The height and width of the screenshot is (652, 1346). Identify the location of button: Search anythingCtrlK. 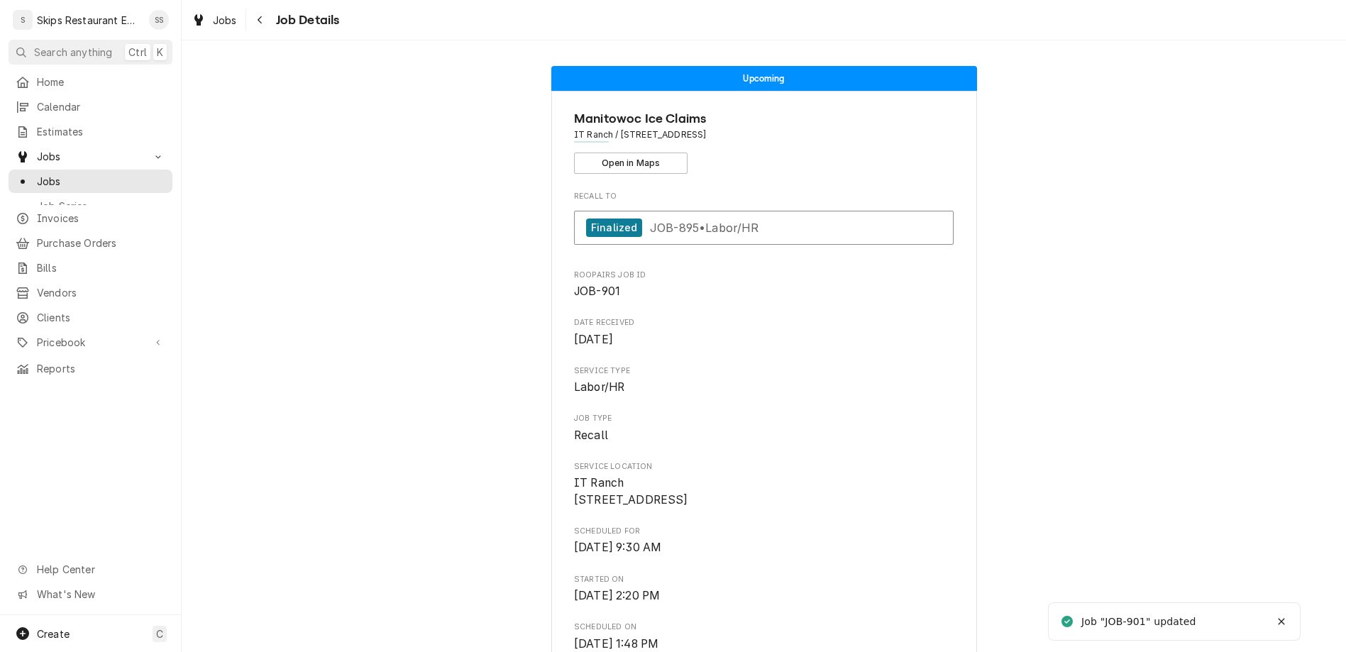
(90, 52).